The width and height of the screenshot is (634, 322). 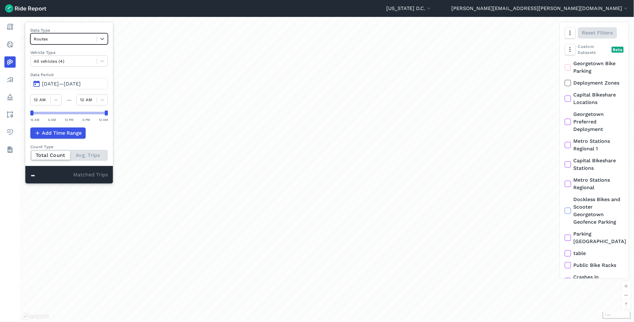 What do you see at coordinates (10, 132) in the screenshot?
I see `a: Health` at bounding box center [10, 132].